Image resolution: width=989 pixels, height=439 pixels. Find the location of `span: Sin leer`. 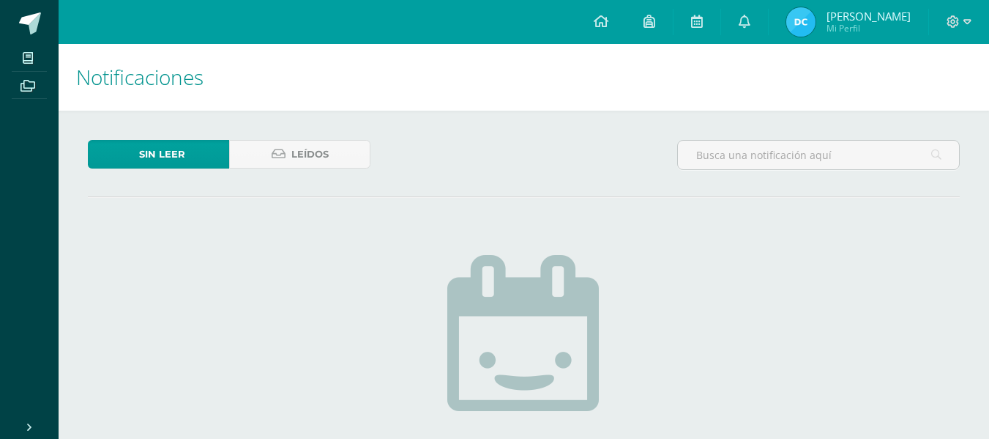

span: Sin leer is located at coordinates (162, 154).